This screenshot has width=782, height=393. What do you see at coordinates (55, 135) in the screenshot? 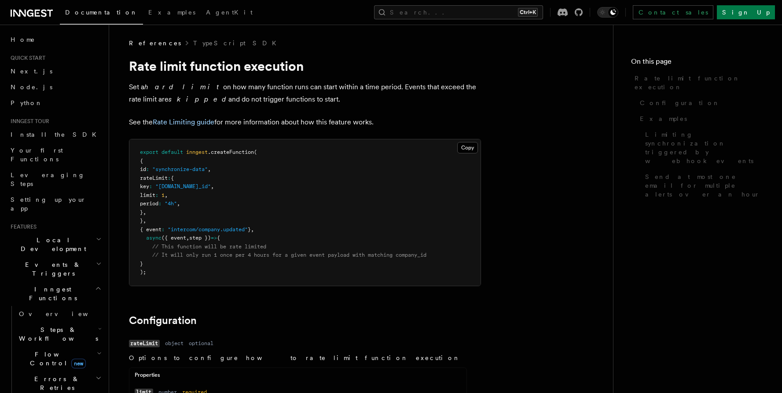
I see `a: Install the SDK` at bounding box center [55, 135].